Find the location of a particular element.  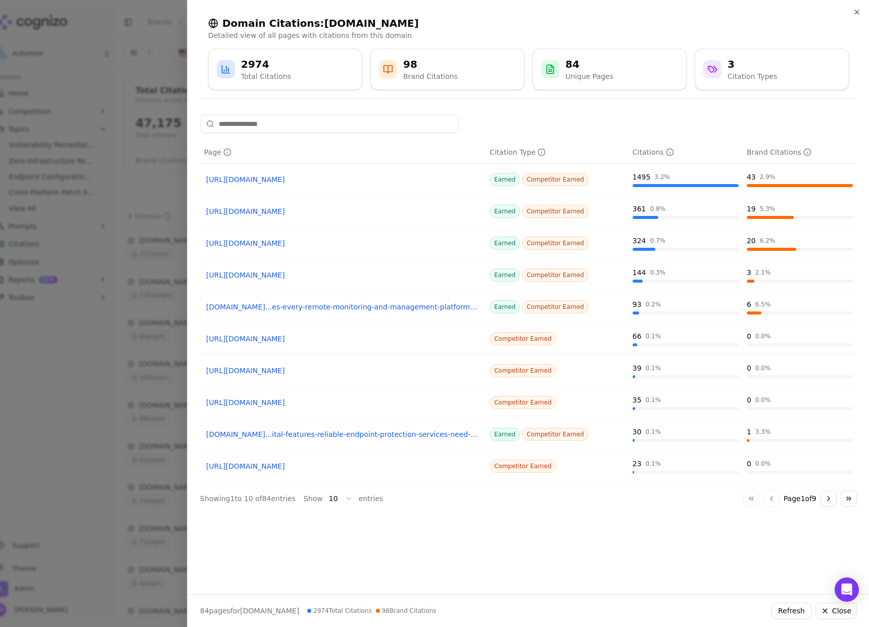

div: Unique Pages is located at coordinates (589, 76).